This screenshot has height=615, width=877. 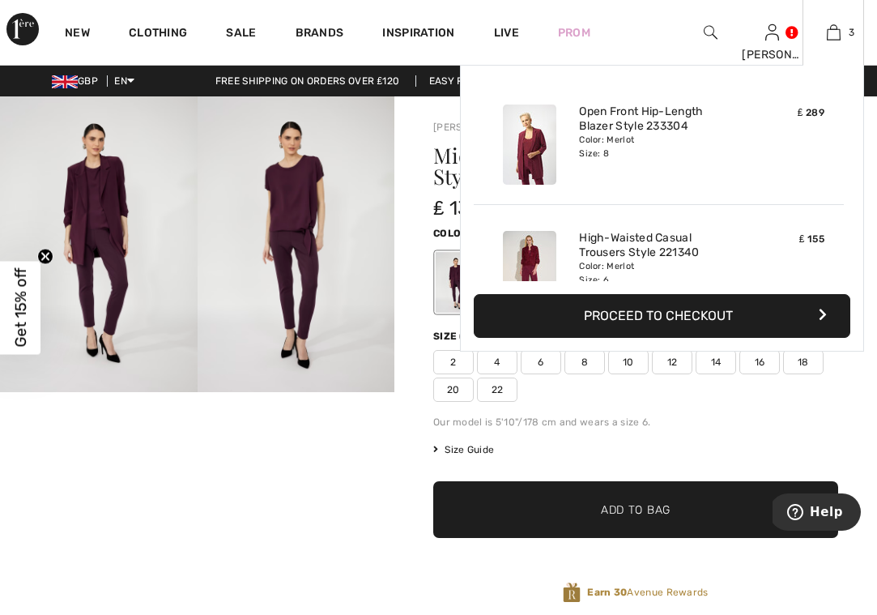 I want to click on span: EN, so click(x=124, y=81).